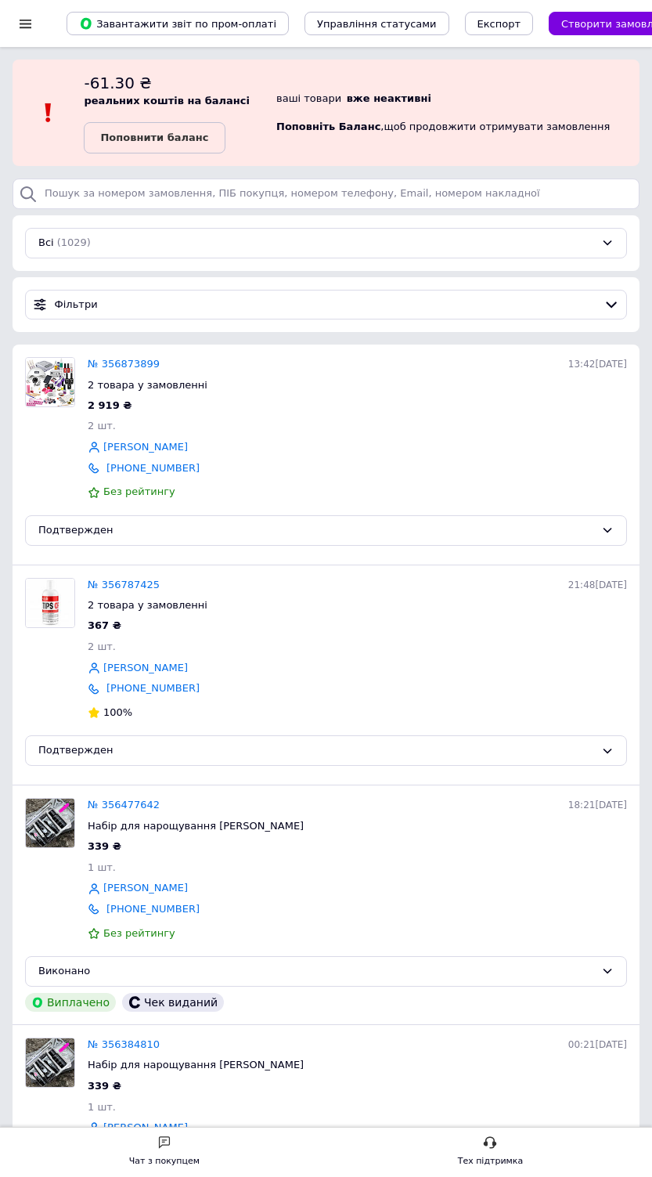  What do you see at coordinates (117, 83) in the screenshot?
I see `span: -61.30 ₴` at bounding box center [117, 83].